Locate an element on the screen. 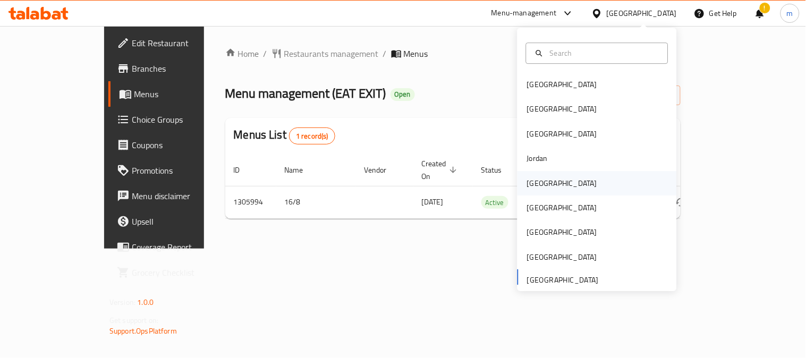 Image resolution: width=806 pixels, height=358 pixels. a: Menus is located at coordinates (173, 94).